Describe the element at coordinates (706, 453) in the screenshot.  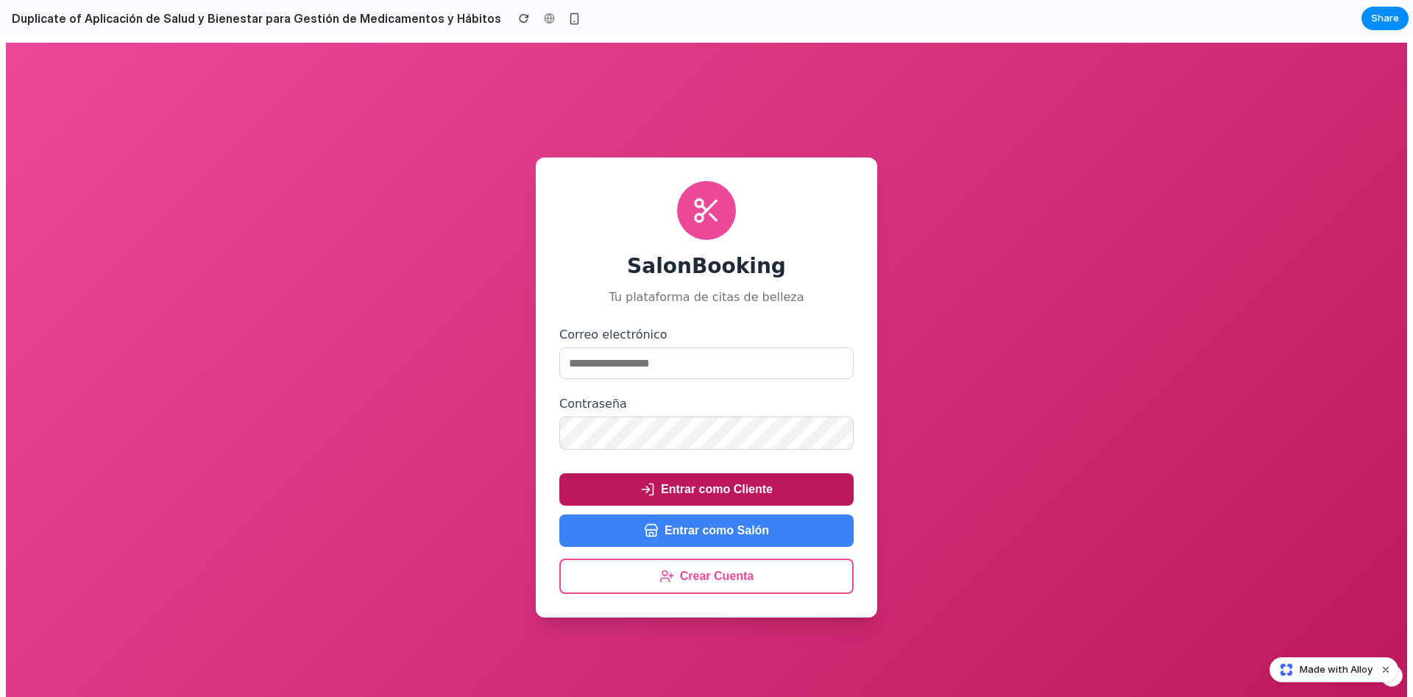
I see `button: Entrar como Cliente` at that location.